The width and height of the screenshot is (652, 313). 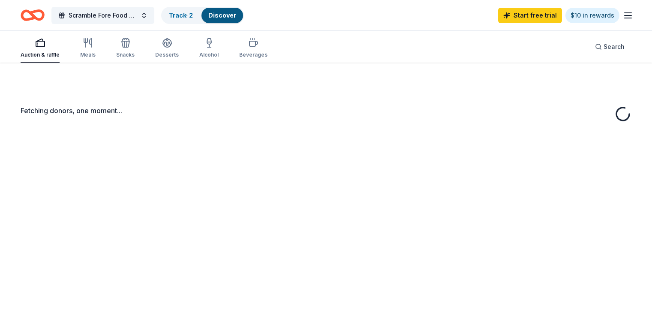 What do you see at coordinates (253, 48) in the screenshot?
I see `button: Beverages` at bounding box center [253, 48].